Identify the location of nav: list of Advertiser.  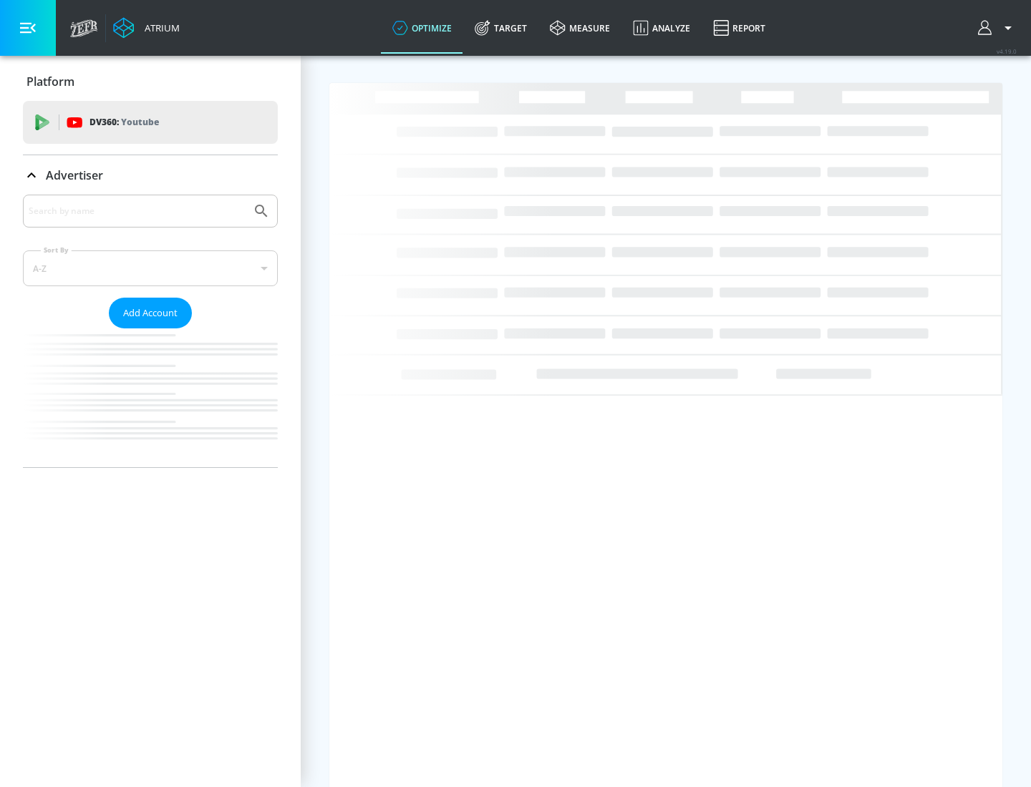
(150, 398).